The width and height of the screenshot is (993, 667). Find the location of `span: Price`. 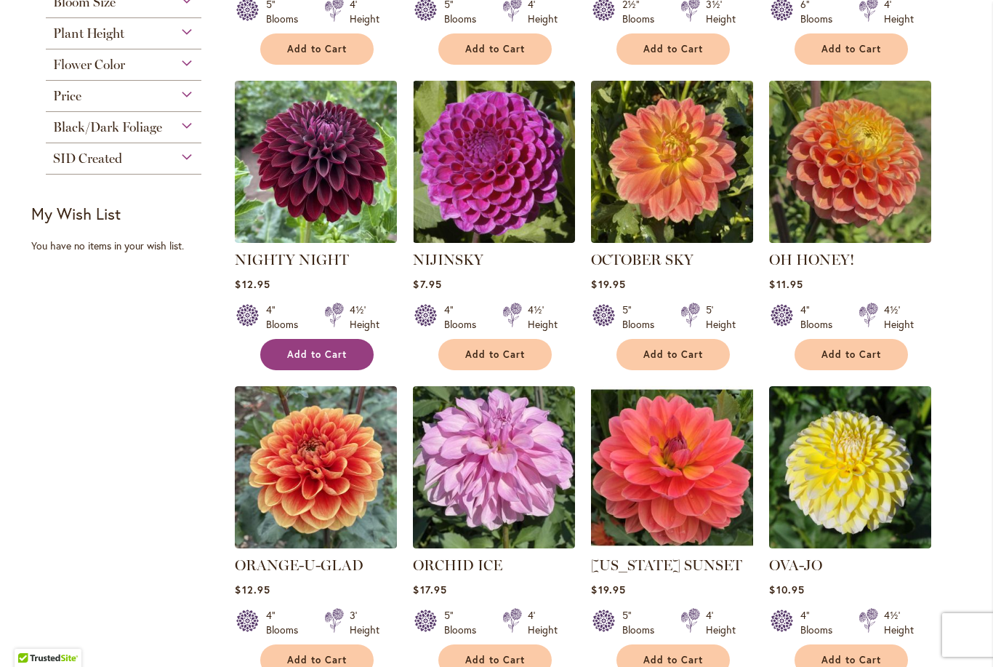

span: Price is located at coordinates (67, 96).